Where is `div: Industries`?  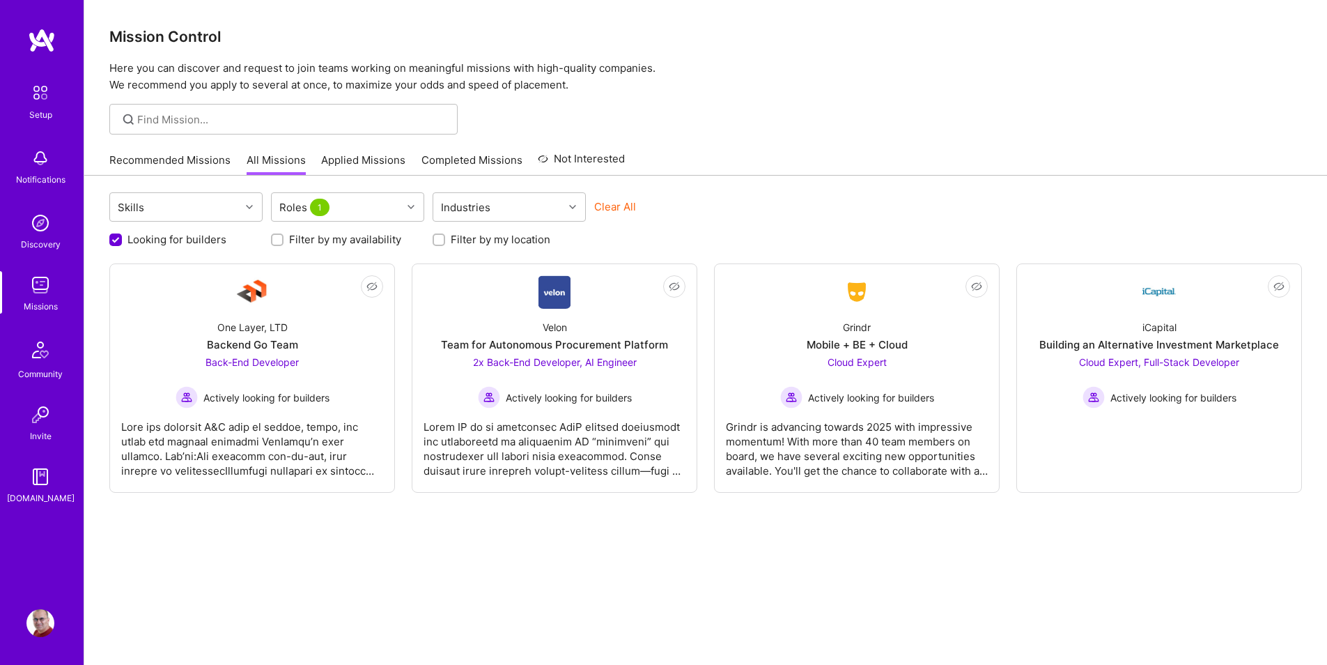 div: Industries is located at coordinates (465, 207).